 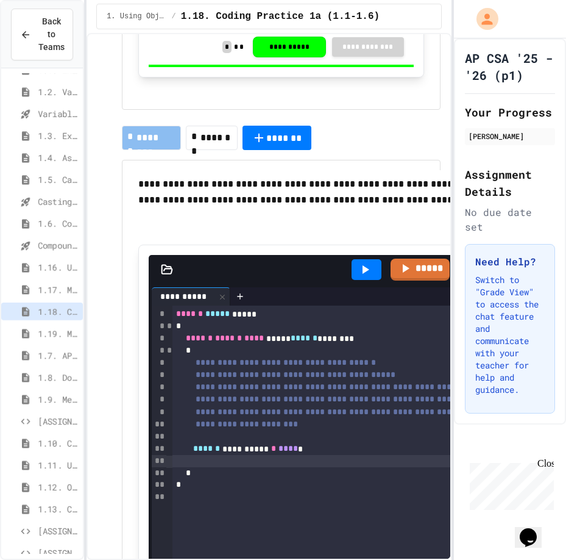 What do you see at coordinates (58, 91) in the screenshot?
I see `span: 1.2. Variables and Data Types` at bounding box center [58, 91].